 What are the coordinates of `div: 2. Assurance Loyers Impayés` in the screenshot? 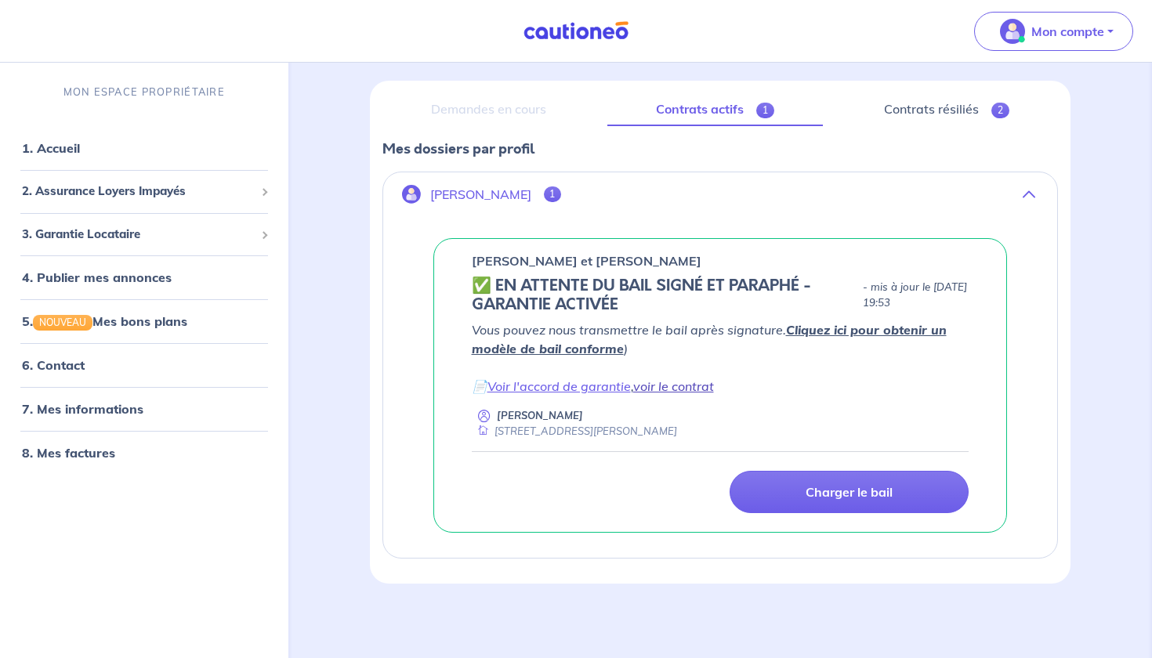 It's located at (144, 191).